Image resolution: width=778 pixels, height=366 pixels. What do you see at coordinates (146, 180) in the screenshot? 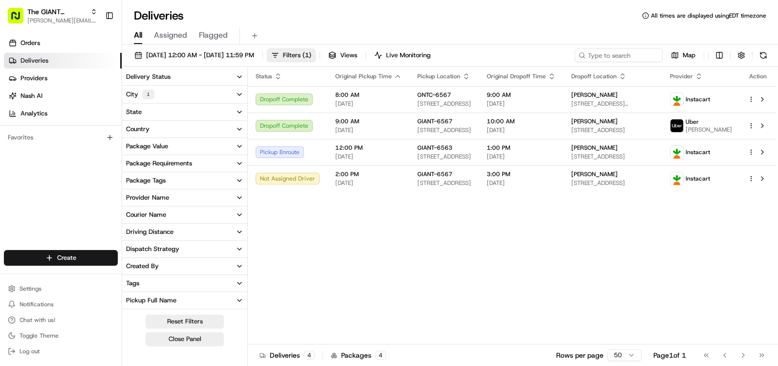
I see `div: Package Tags` at bounding box center [146, 180].